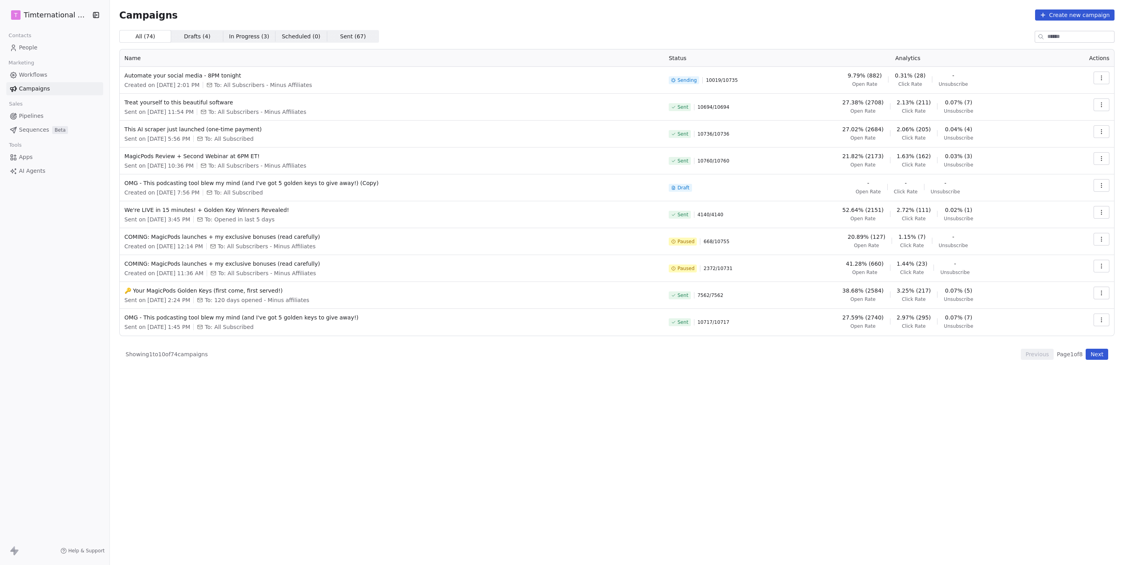 The image size is (1124, 565). Describe the element at coordinates (907, 58) in the screenshot. I see `th: Analytics` at that location.